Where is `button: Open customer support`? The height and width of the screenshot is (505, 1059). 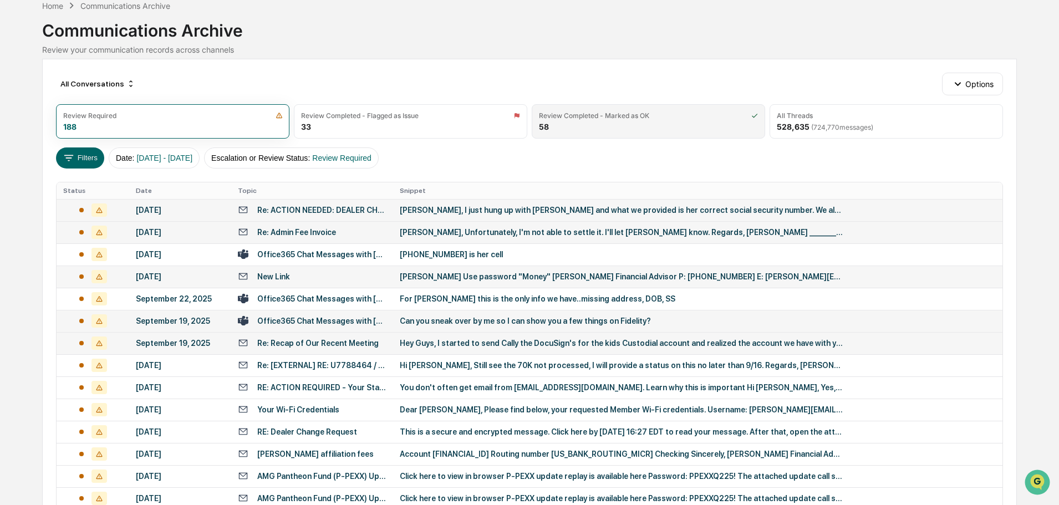
button: Open customer support is located at coordinates (14, 14).